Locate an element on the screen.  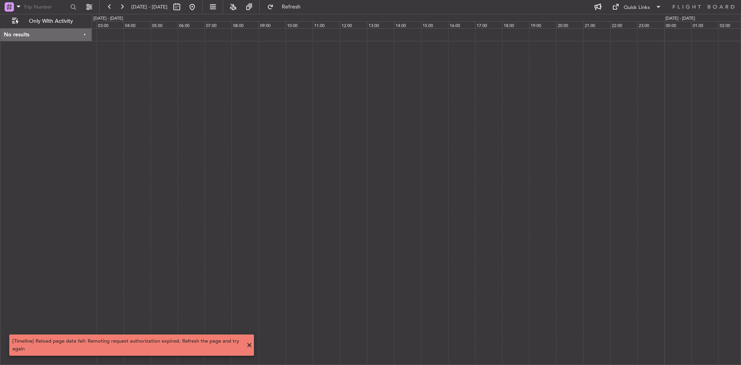
div: 10:00 is located at coordinates (299, 25).